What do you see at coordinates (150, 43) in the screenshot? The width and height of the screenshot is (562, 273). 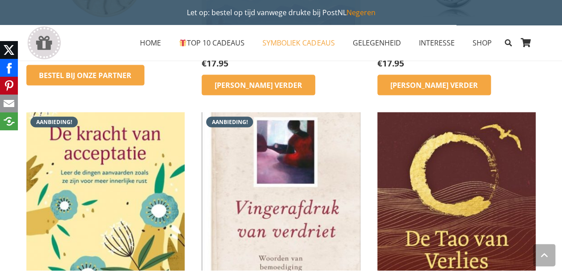 I see `a: HOMEHOME Menu` at bounding box center [150, 43].